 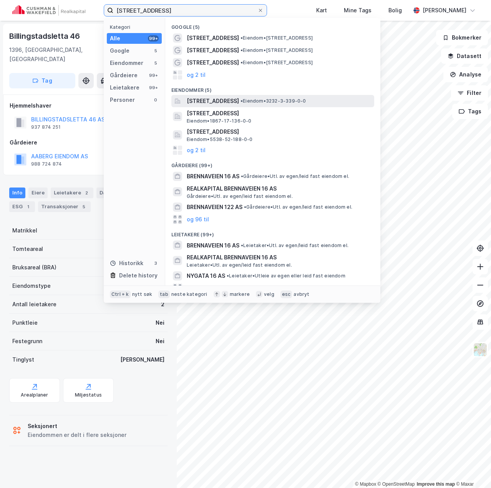 What do you see at coordinates (196, 150) in the screenshot?
I see `button: og 2 til` at bounding box center [196, 150].